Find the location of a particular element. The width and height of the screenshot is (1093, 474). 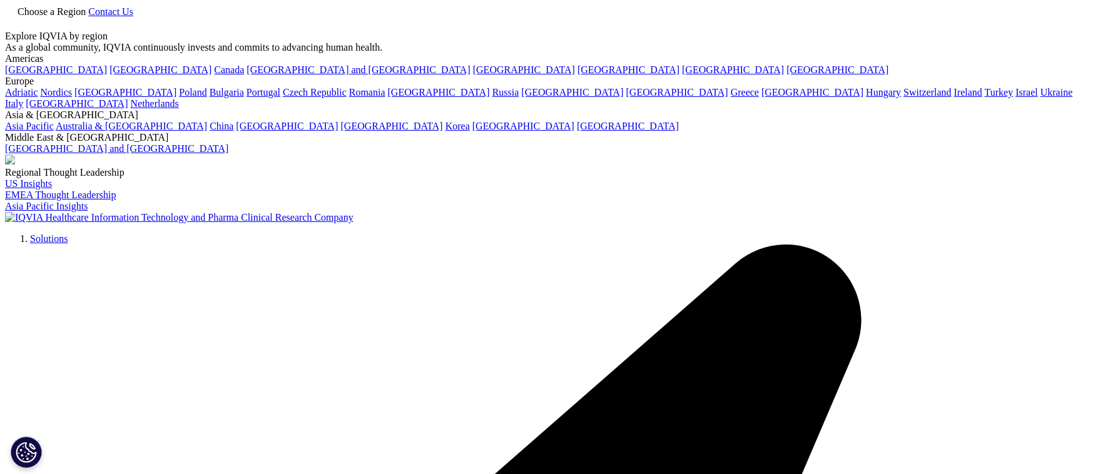

a: Ireland is located at coordinates (968, 92).